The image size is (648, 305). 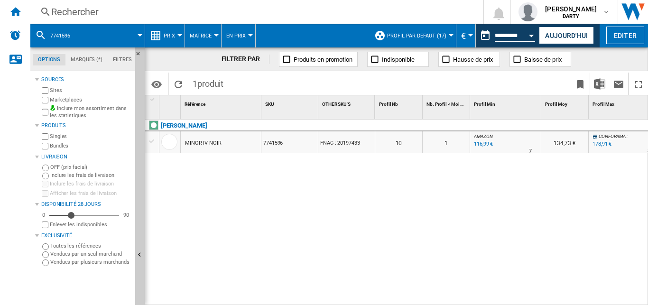 What do you see at coordinates (126, 215) in the screenshot?
I see `div: 90` at bounding box center [126, 215].